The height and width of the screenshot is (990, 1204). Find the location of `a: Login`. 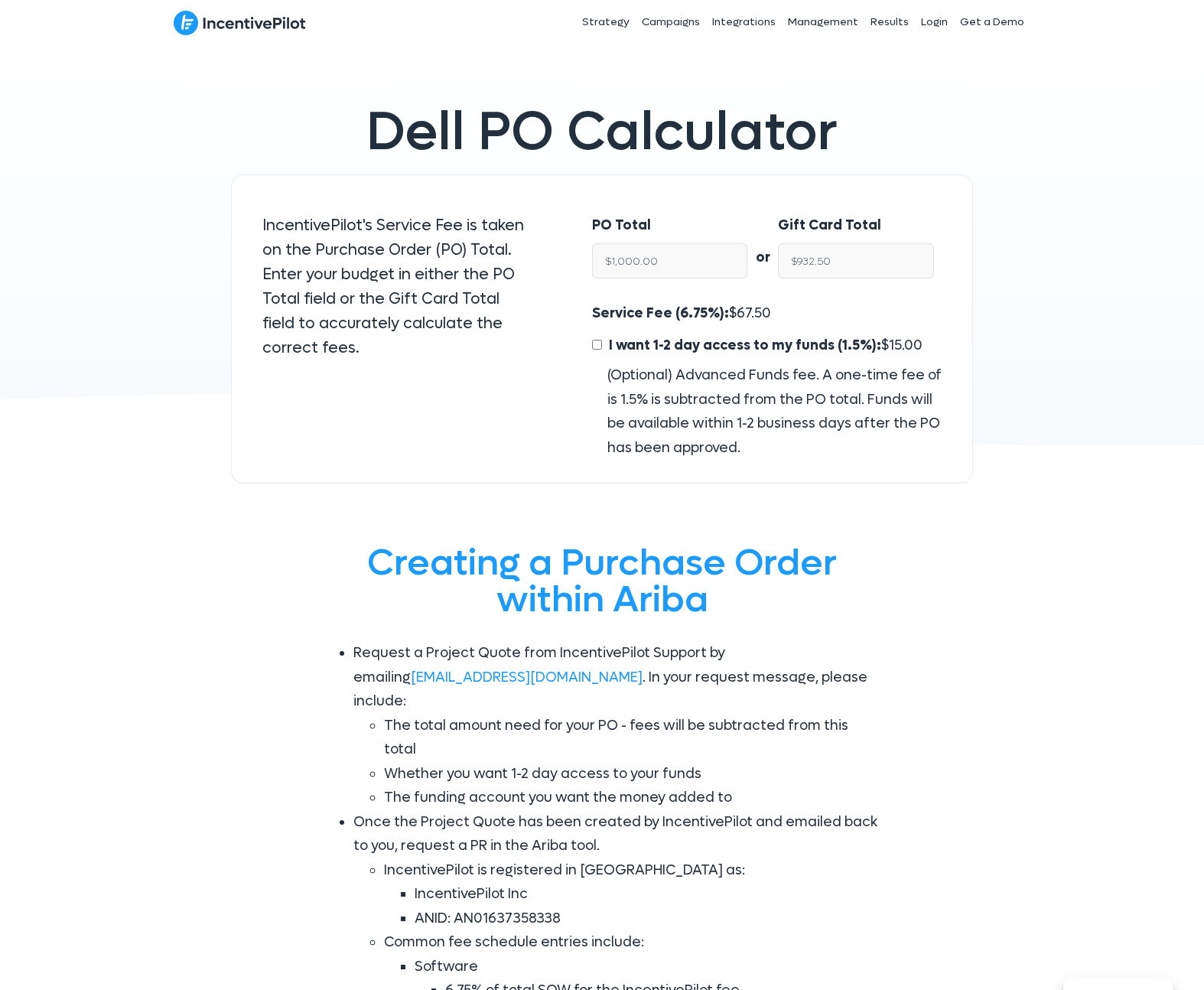

a: Login is located at coordinates (934, 22).